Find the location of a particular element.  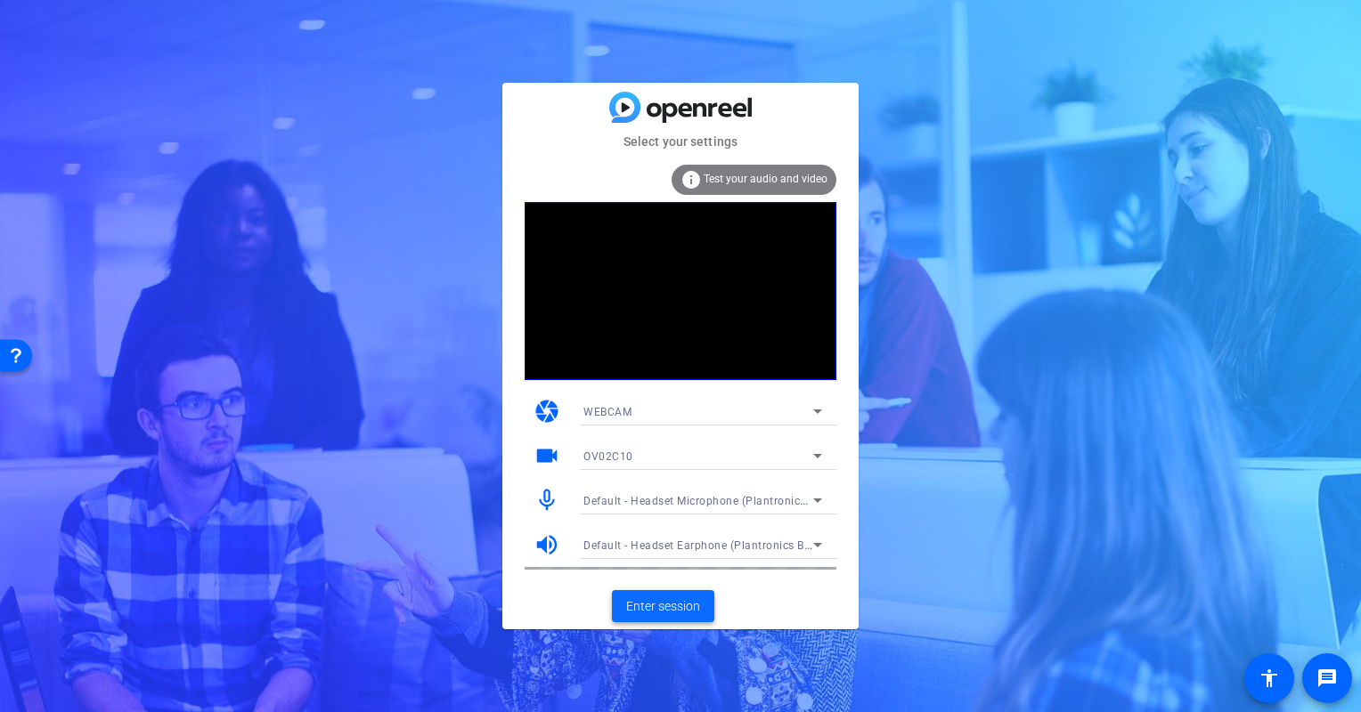

mat-icon: mic_none is located at coordinates (547, 500).